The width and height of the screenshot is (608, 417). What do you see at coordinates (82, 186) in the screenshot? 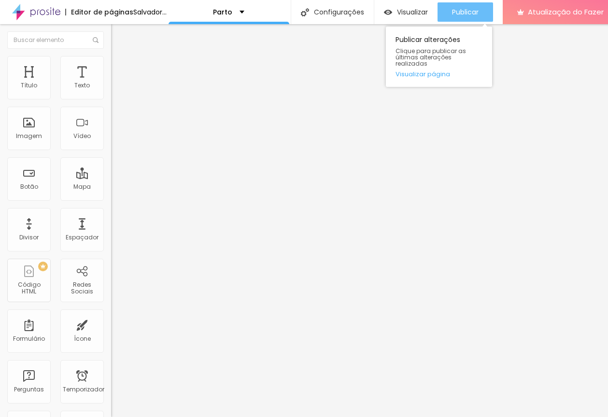
I see `font: Mapa` at bounding box center [82, 186].